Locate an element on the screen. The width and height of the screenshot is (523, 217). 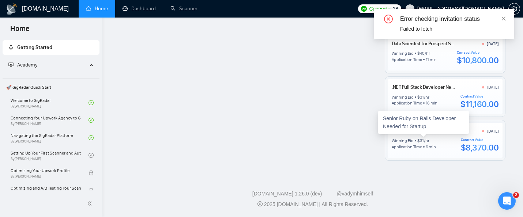
div: Failed to fetch is located at coordinates (453, 29).